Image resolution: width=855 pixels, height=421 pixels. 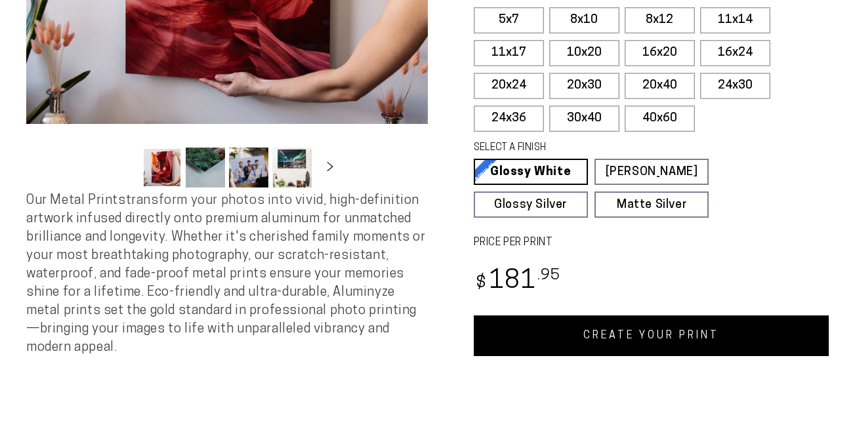 I want to click on label: 16x24, so click(x=735, y=53).